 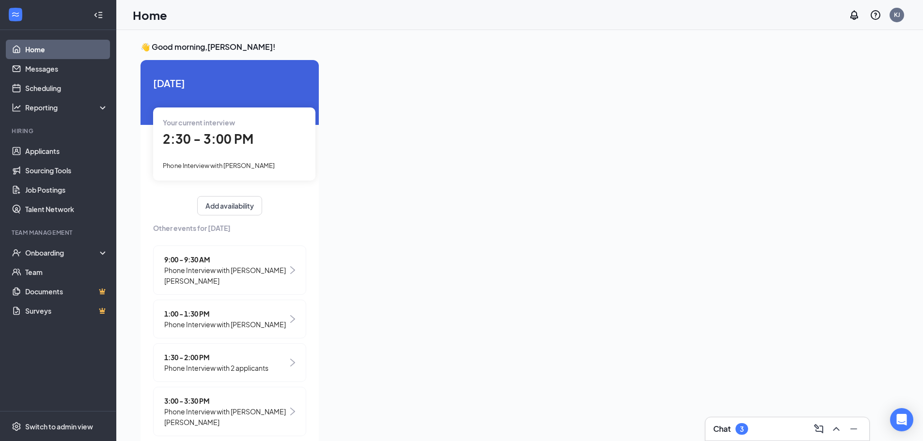 What do you see at coordinates (16, 108) in the screenshot?
I see `svg: Analysis` at bounding box center [16, 108].